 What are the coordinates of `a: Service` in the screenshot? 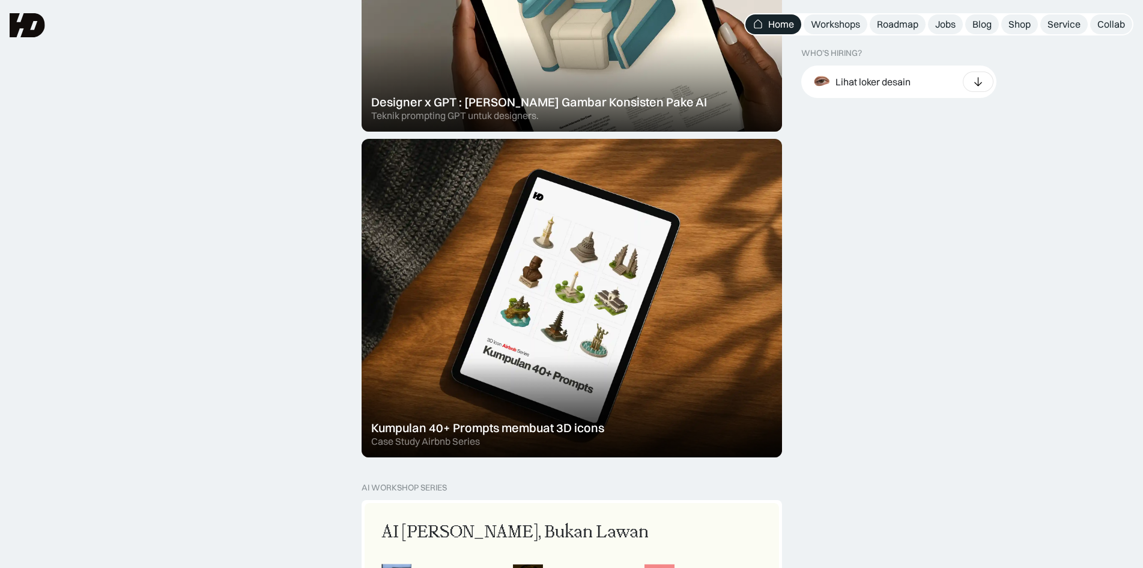 It's located at (1064, 24).